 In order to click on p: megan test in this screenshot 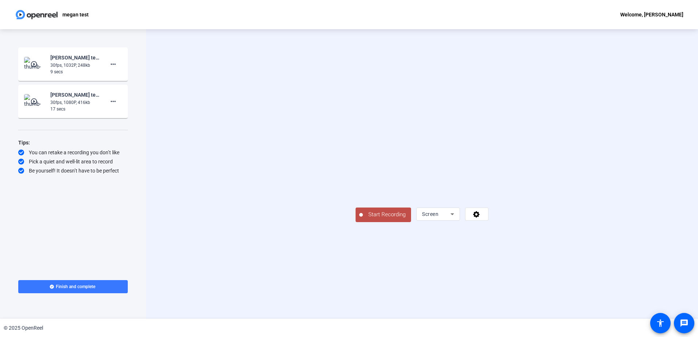, I will do `click(76, 15)`.